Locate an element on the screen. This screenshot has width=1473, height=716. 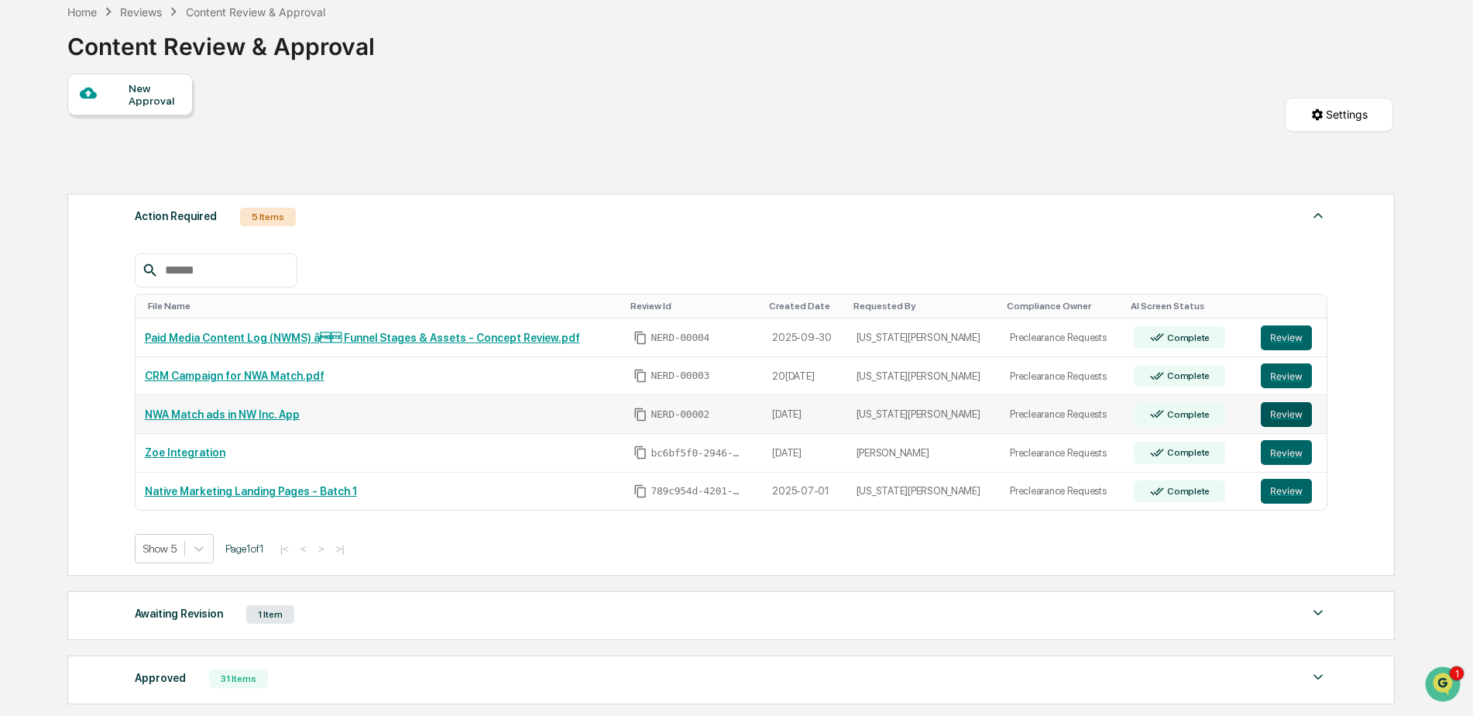
a: 🖐️Preclearance is located at coordinates (57, 325).